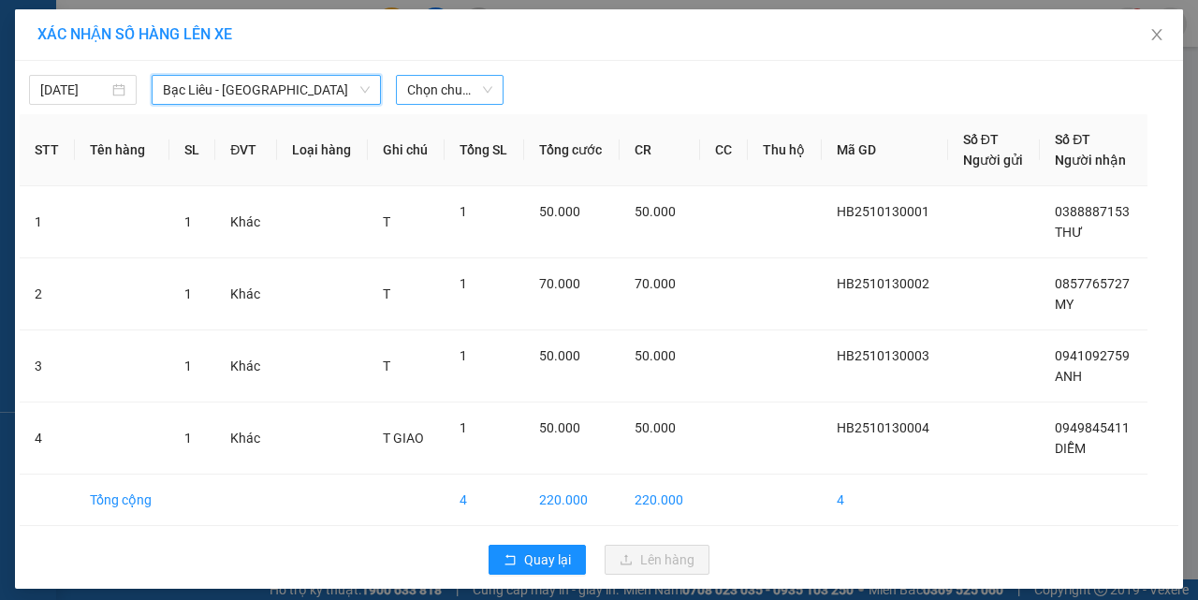 This screenshot has width=1198, height=600. I want to click on th: Tổng SL, so click(484, 150).